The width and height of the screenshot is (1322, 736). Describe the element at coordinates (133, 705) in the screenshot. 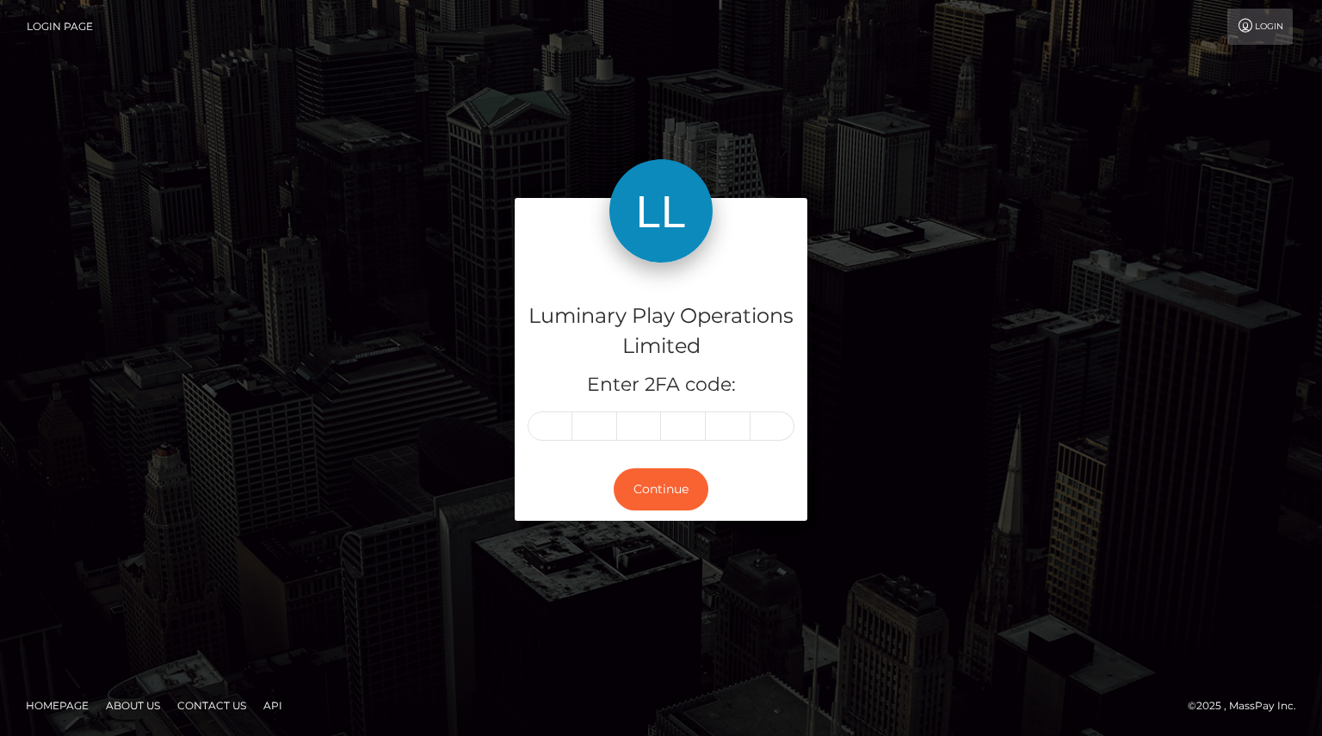

I see `a: About Us` at that location.